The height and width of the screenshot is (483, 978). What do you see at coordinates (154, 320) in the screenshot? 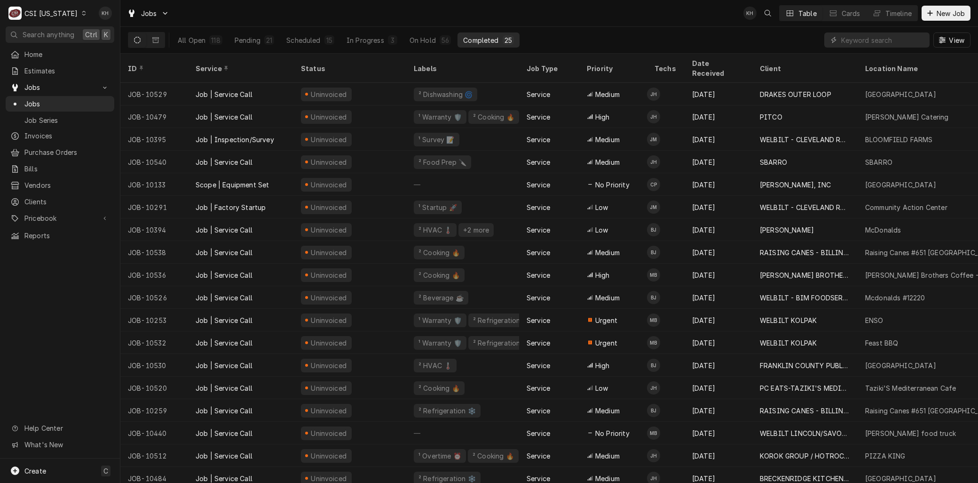
I see `div: JOB-10253` at bounding box center [154, 320].